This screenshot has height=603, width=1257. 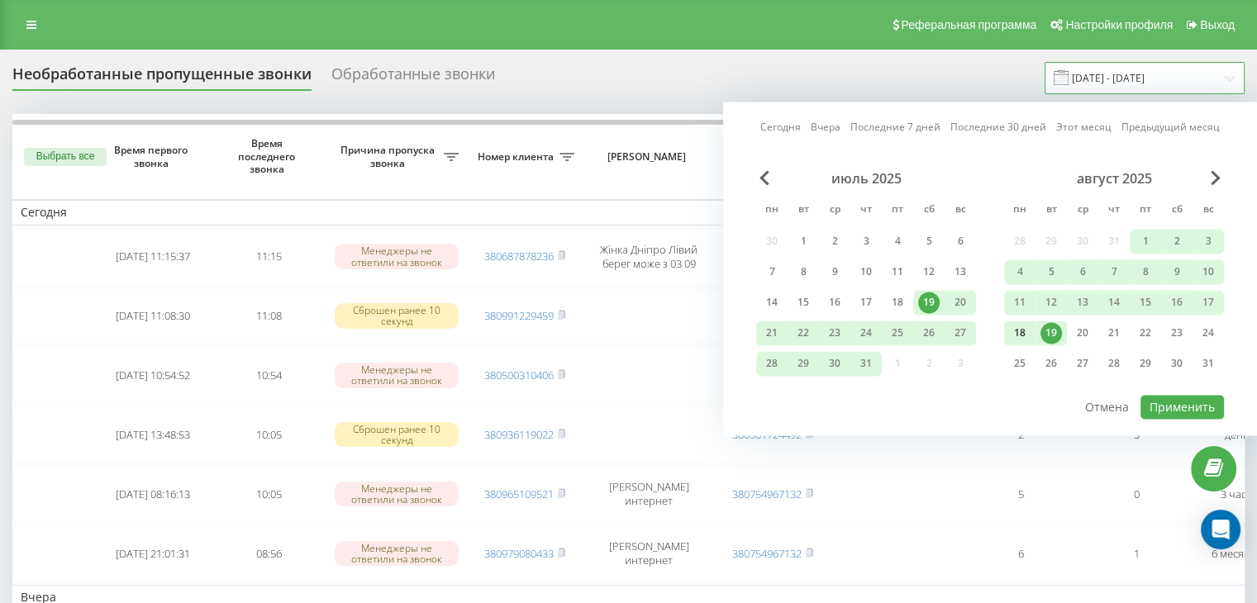 What do you see at coordinates (1177, 272) in the screenshot?
I see `div: сб 9 авг. 2025 г.` at bounding box center [1177, 272].